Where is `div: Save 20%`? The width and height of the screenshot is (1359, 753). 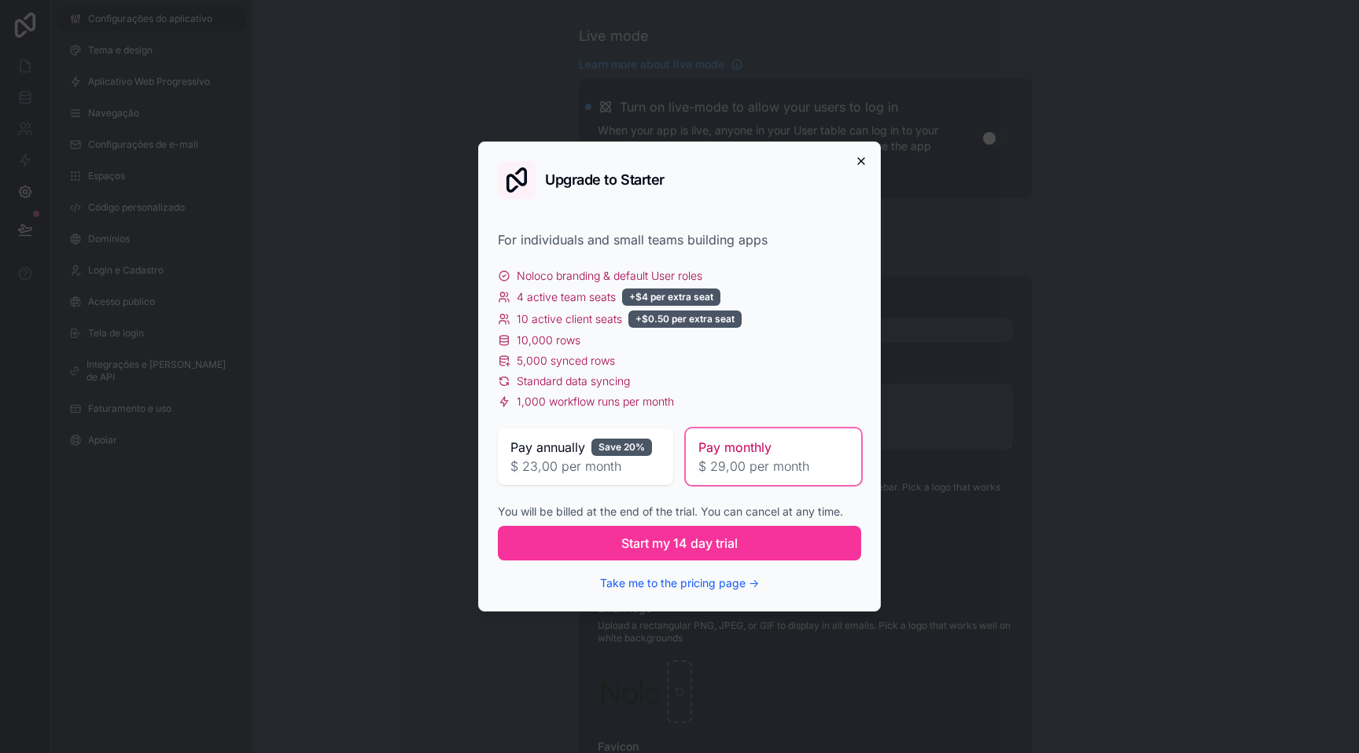
div: Save 20% is located at coordinates (621, 447).